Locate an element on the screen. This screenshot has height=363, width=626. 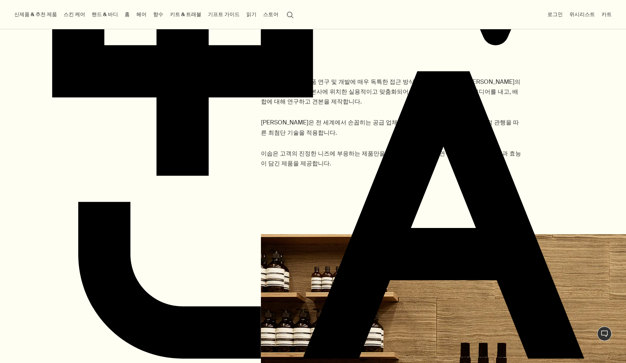
a: 키트 & 트래블 is located at coordinates (186, 14).